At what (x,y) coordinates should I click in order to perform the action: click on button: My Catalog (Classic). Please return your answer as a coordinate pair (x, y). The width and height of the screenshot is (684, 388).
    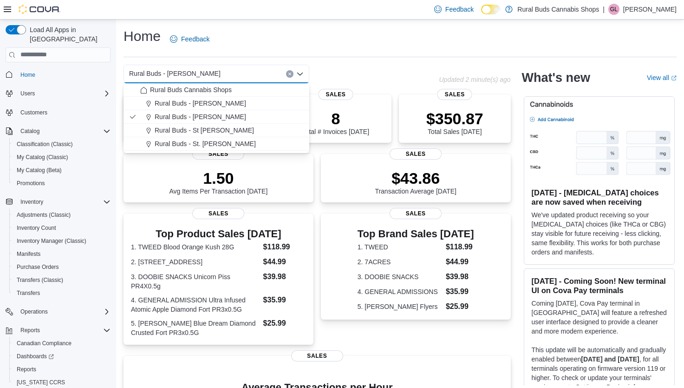
    Looking at the image, I should click on (62, 157).